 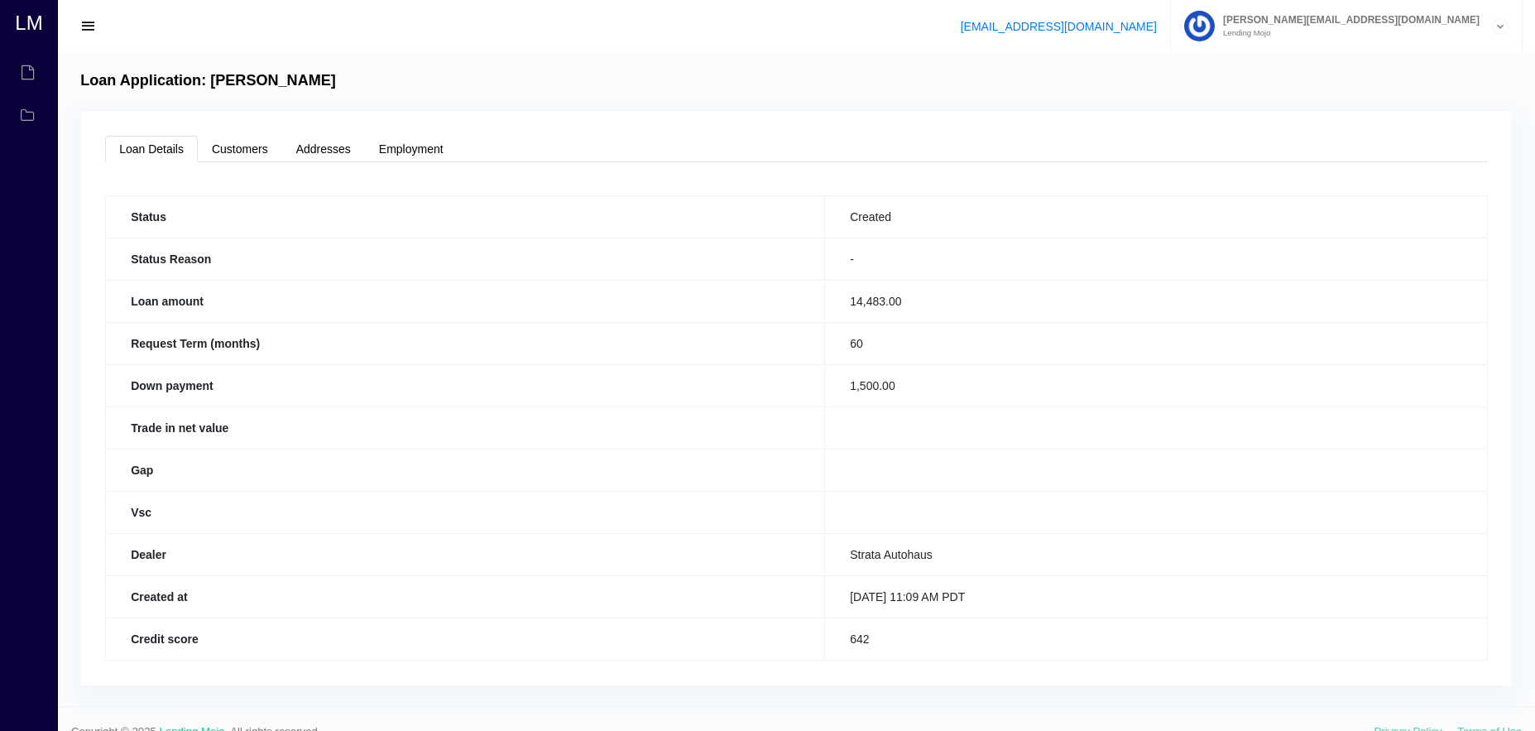 What do you see at coordinates (1156, 553) in the screenshot?
I see `td: Strata Autohaus` at bounding box center [1156, 553].